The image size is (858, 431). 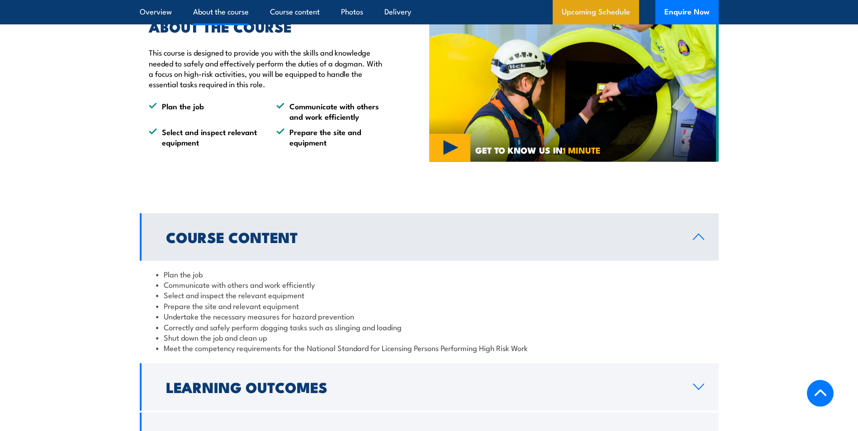 I want to click on li: Select and inspect the relevant equipment, so click(x=429, y=295).